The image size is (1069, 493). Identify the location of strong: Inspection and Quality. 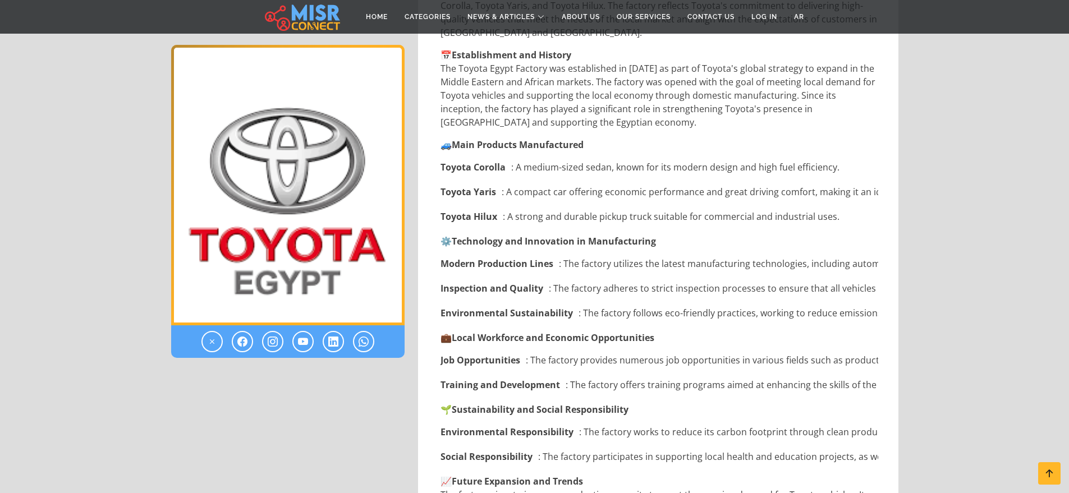
(492, 289).